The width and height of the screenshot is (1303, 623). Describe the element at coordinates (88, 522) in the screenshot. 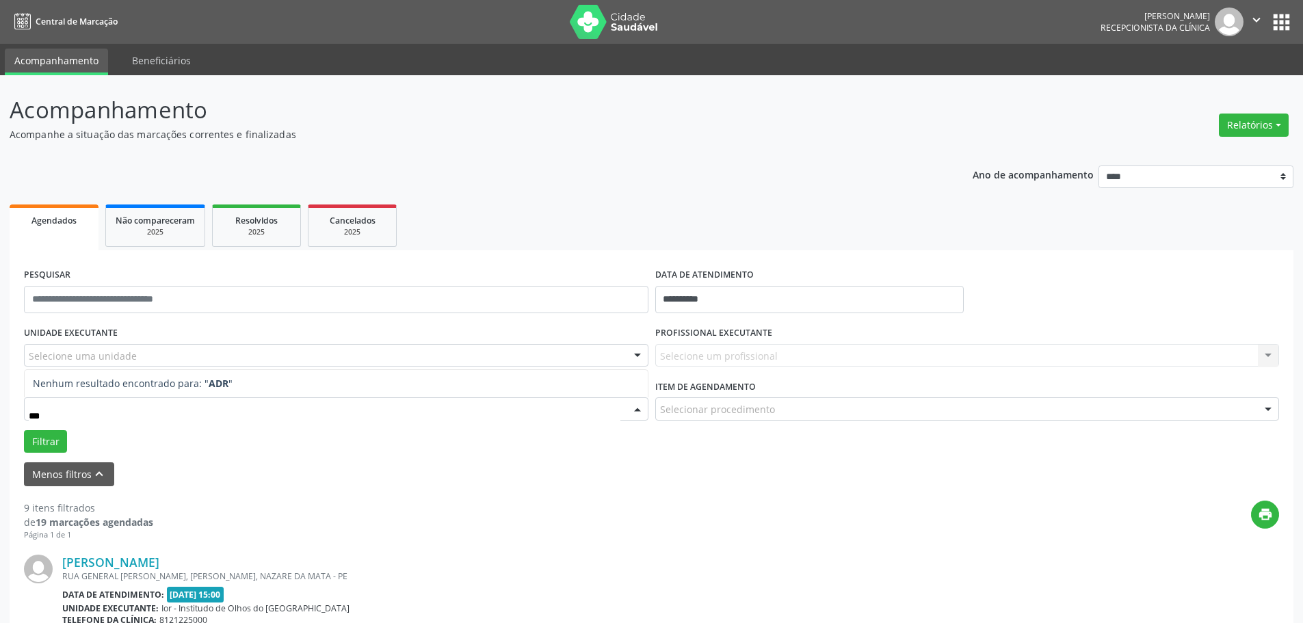

I see `div: de` at that location.